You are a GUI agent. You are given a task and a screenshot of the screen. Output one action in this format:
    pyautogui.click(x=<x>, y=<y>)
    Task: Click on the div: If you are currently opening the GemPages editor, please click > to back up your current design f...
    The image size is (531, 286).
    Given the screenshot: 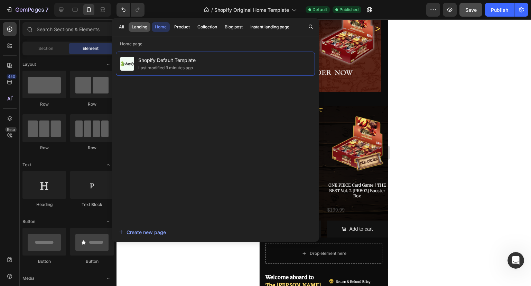 What is the action you would take?
    pyautogui.click(x=60, y=40)
    